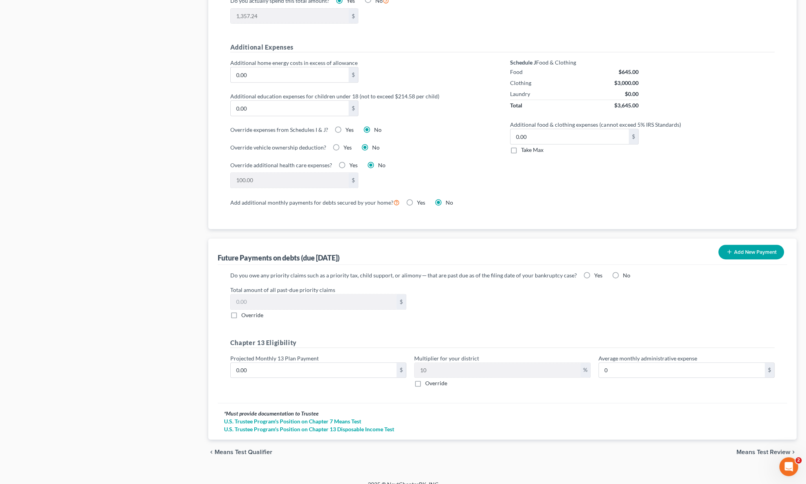 This screenshot has width=806, height=484. Describe the element at coordinates (502, 342) in the screenshot. I see `h5: Chapter 13 Eligibility` at that location.